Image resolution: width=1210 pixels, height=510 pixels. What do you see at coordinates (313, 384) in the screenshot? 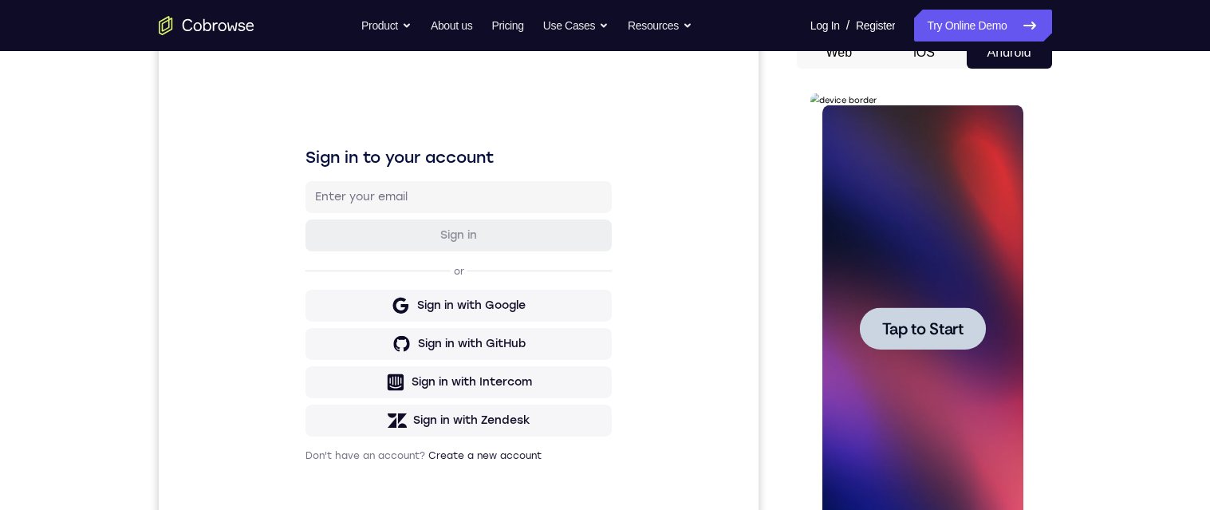
I see `div: Sign in with Zendesk` at bounding box center [313, 384].